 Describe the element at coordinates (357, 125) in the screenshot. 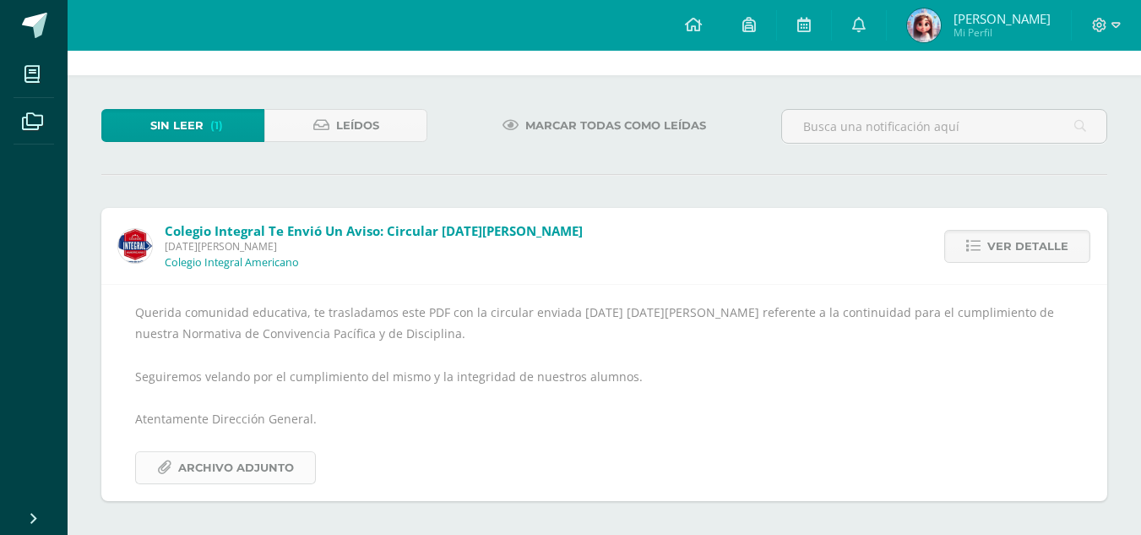

I see `span: Leídos` at that location.